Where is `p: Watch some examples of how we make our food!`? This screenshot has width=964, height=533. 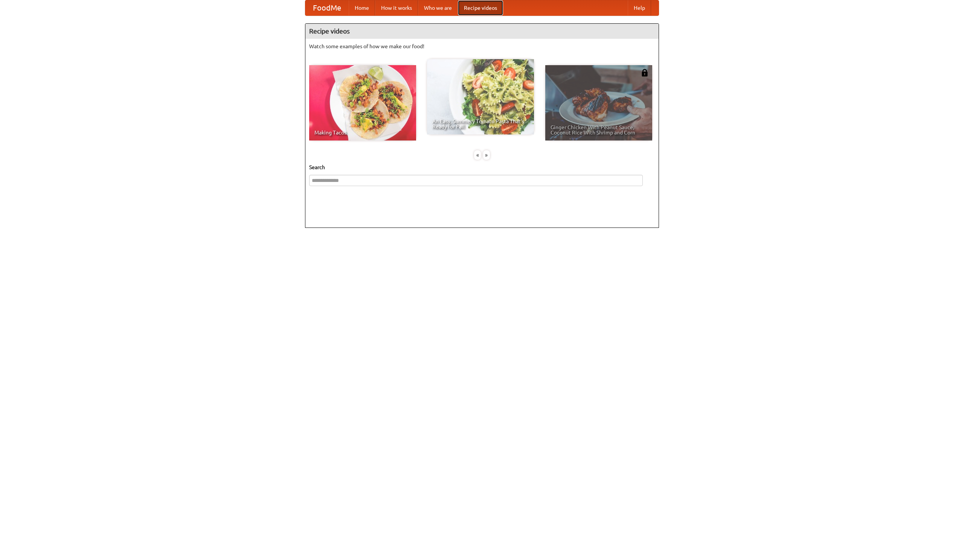 p: Watch some examples of how we make our food! is located at coordinates (482, 46).